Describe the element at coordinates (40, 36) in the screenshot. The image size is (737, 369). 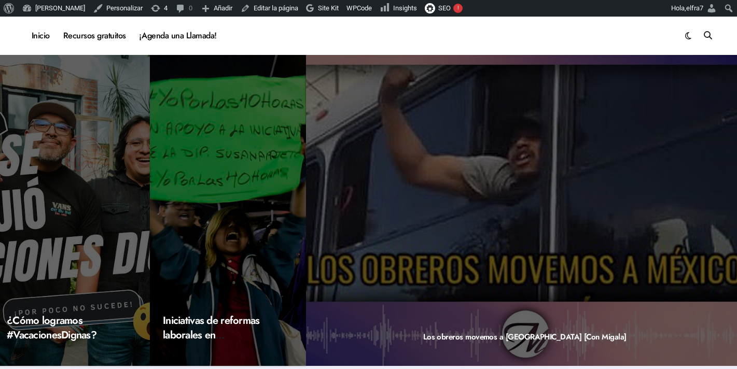
I see `a: Inicio` at that location.